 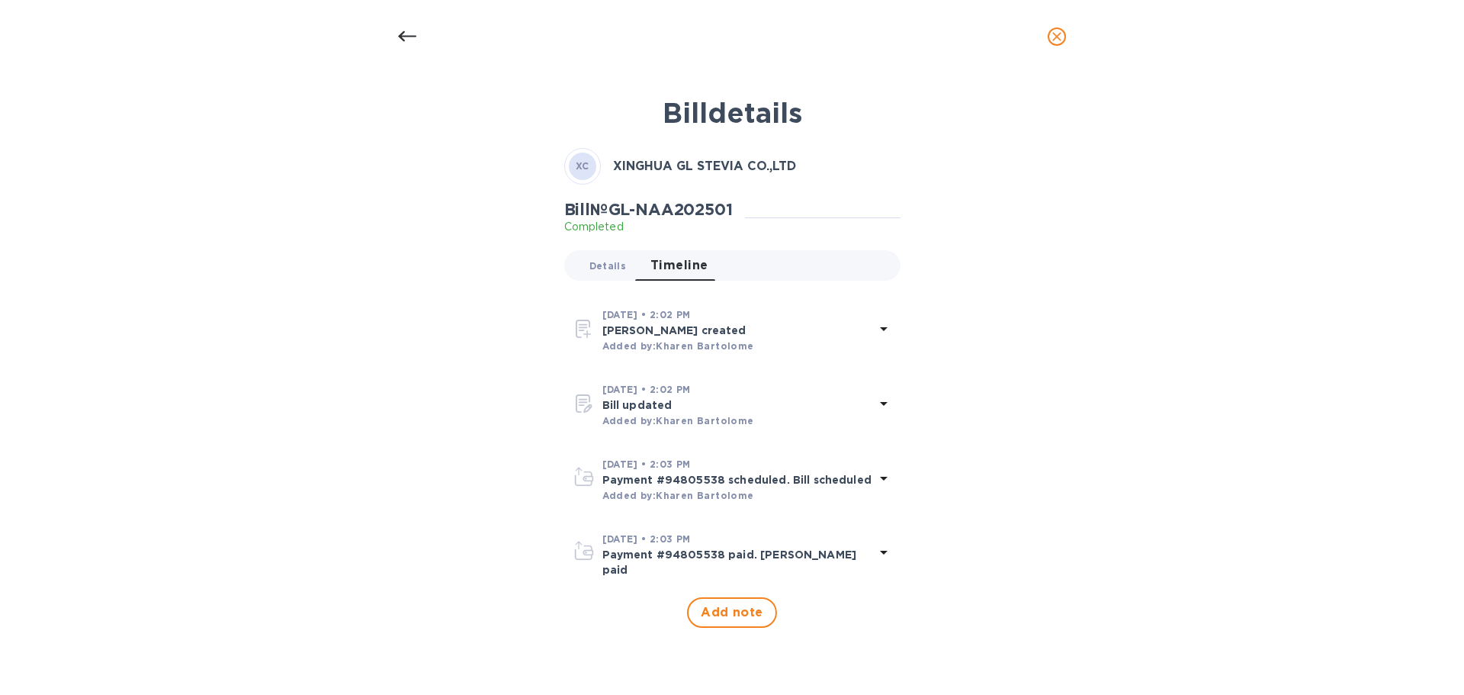 I want to click on button: close, so click(x=1057, y=37).